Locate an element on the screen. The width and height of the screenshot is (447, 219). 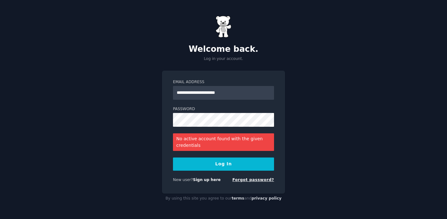
div: No active account found with the given credentials is located at coordinates (224, 142).